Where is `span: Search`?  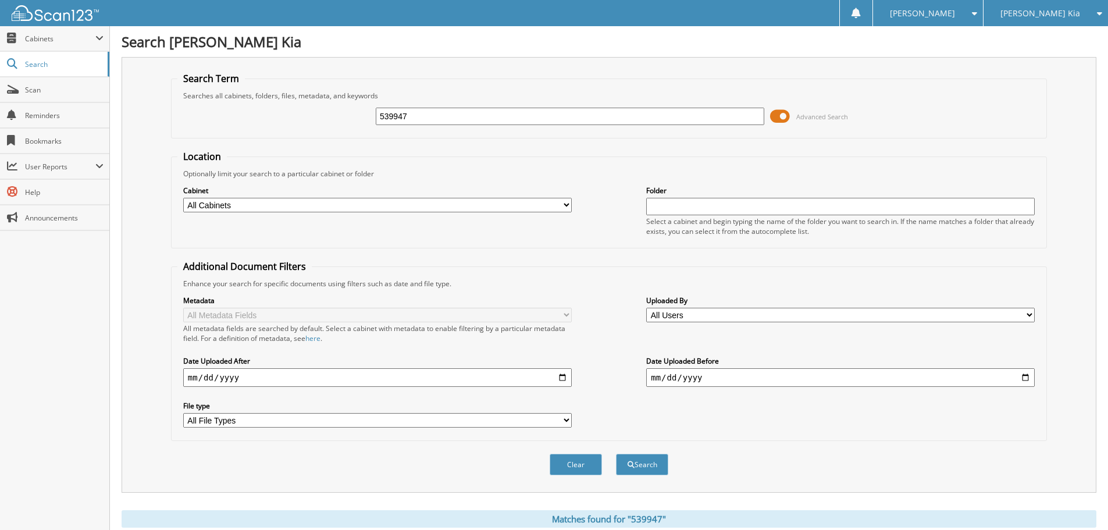 span: Search is located at coordinates (63, 64).